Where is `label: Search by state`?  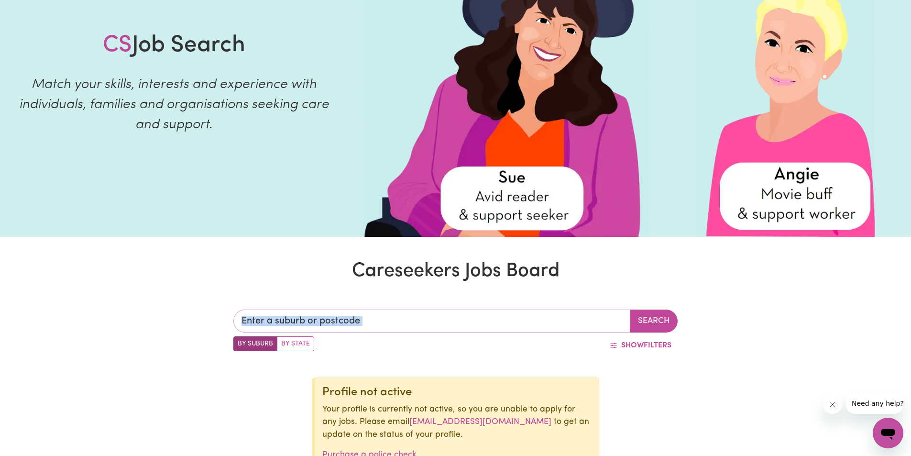 label: Search by state is located at coordinates (296, 343).